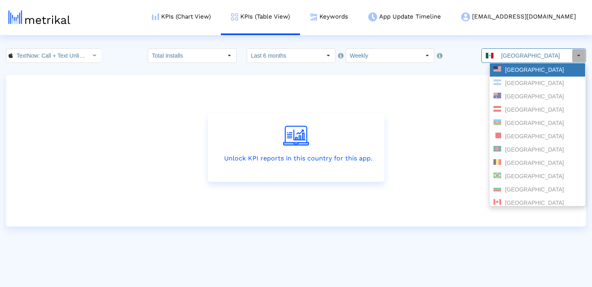  What do you see at coordinates (314, 17) in the screenshot?
I see `img: keywords.png` at bounding box center [314, 17].